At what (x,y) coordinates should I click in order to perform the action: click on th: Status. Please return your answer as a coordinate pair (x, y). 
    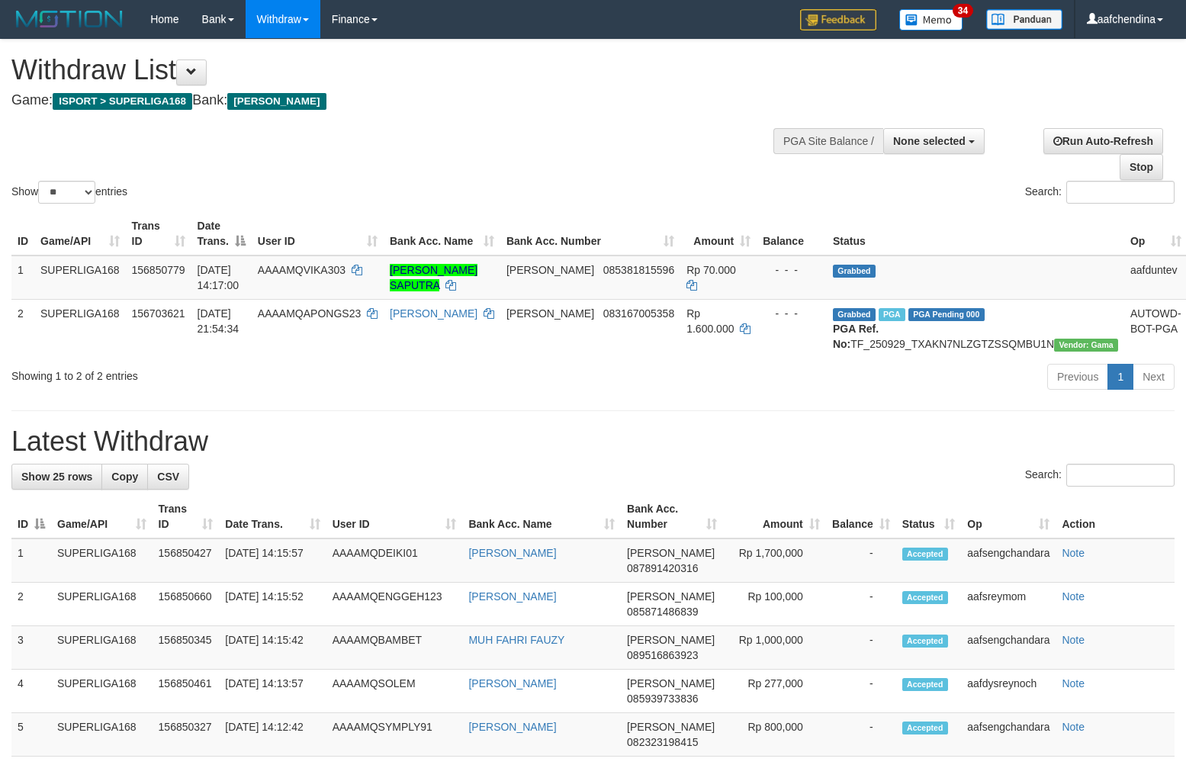
    Looking at the image, I should click on (975, 233).